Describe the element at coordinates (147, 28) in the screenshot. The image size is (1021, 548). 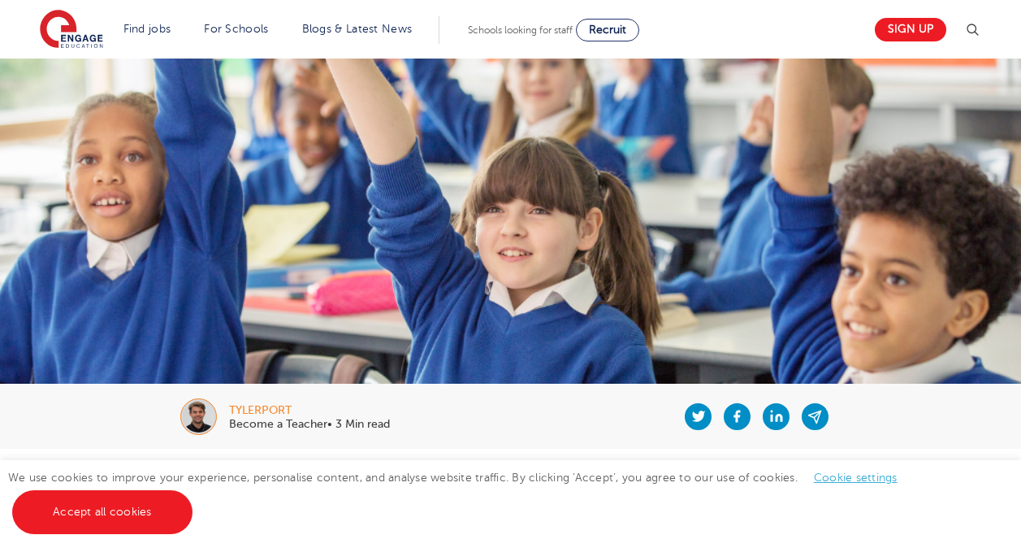
I see `a: Find jobs` at that location.